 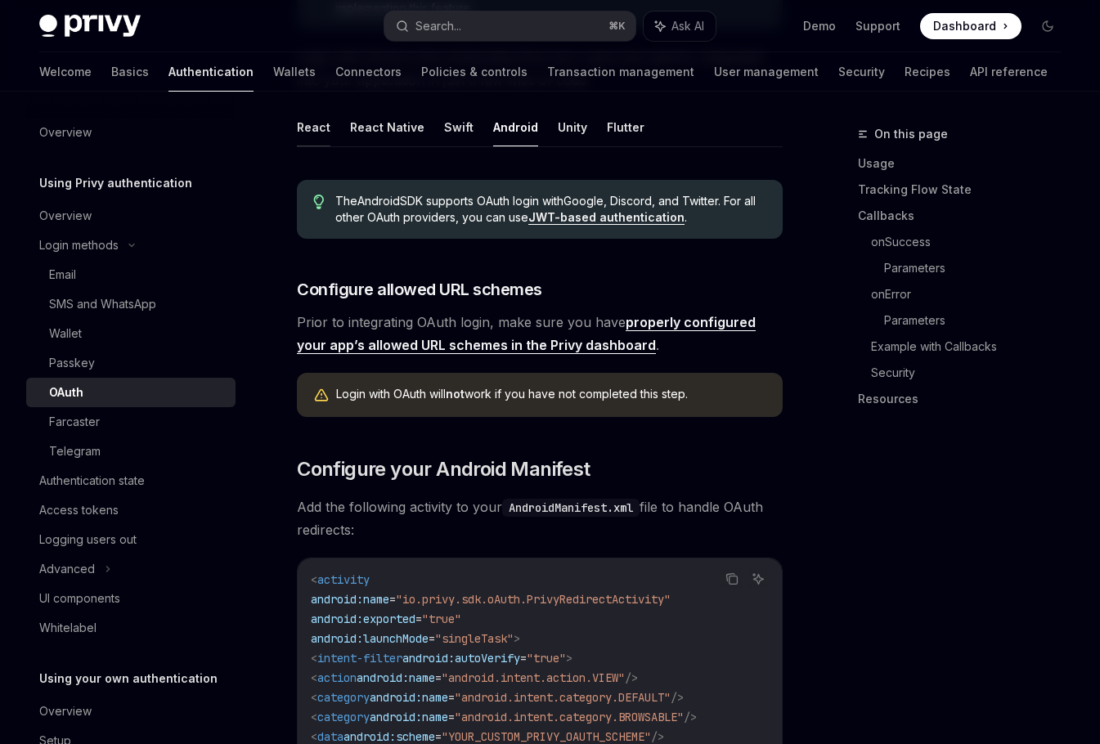 I want to click on a: Wallets, so click(x=294, y=72).